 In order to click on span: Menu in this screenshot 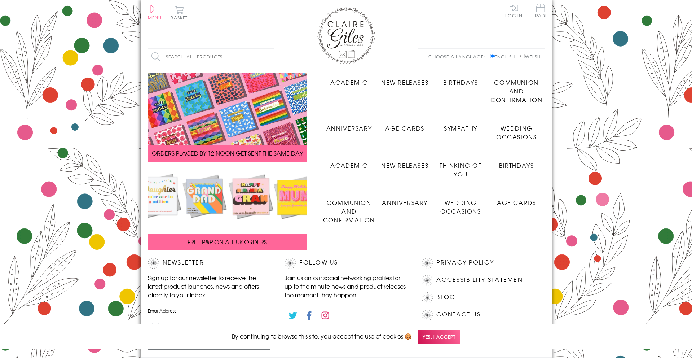, I will do `click(155, 18)`.